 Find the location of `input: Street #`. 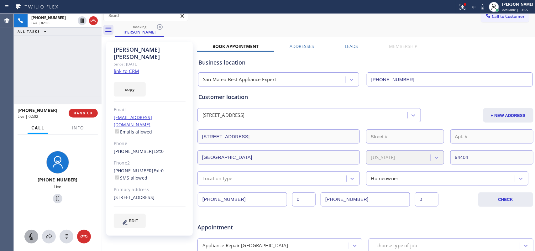

input: Street # is located at coordinates (405, 136).